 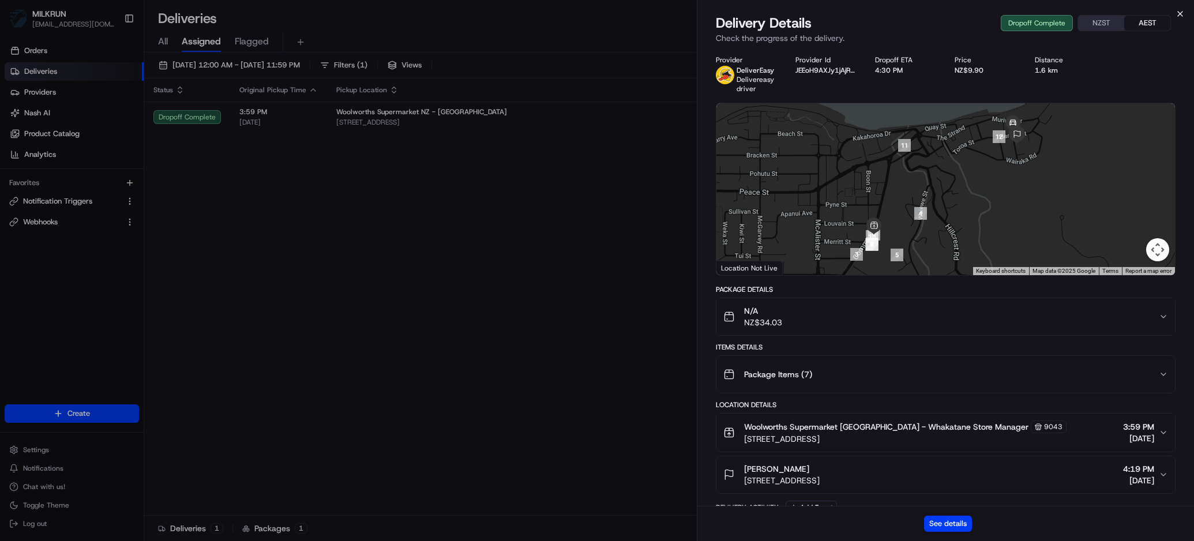 I want to click on div: 4, so click(x=921, y=213).